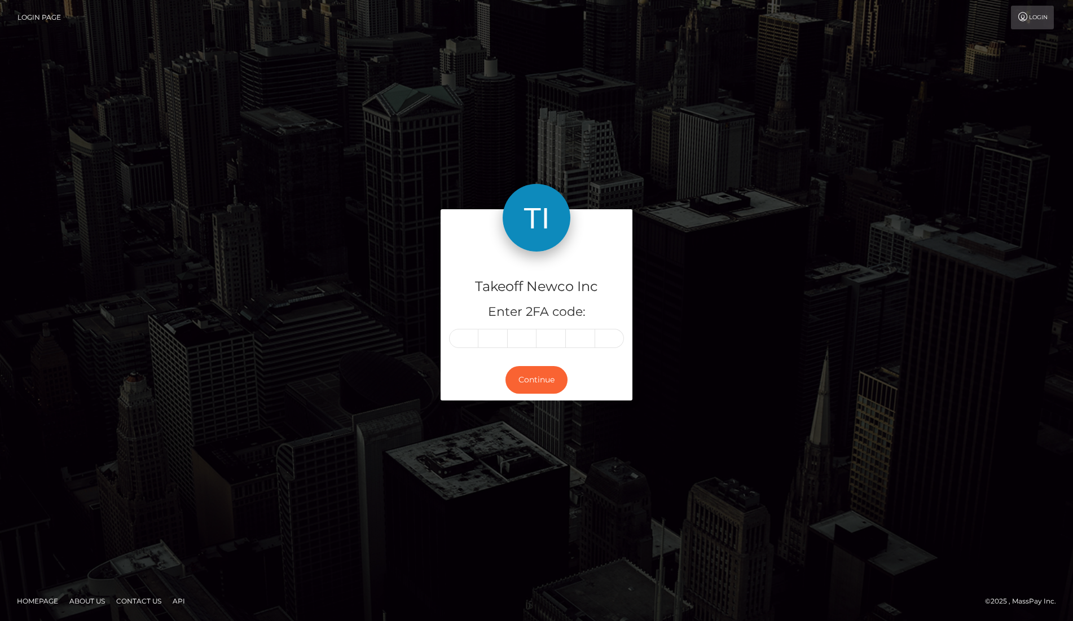  What do you see at coordinates (179, 601) in the screenshot?
I see `a: API` at bounding box center [179, 601].